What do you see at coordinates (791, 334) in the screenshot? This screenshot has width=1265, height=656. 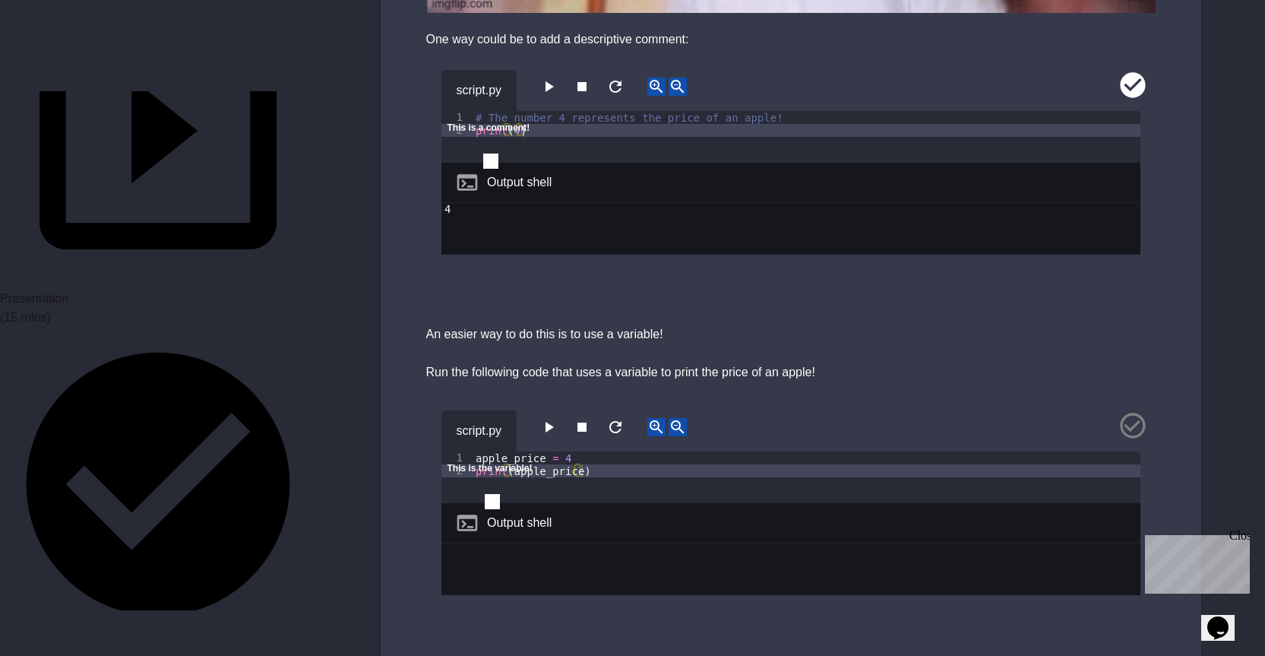 I see `div: An easier way to do this is to use a variable!` at bounding box center [791, 334].